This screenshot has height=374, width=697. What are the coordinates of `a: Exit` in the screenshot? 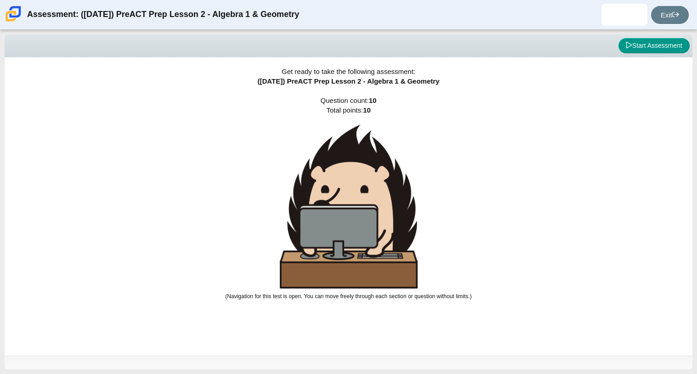 It's located at (670, 15).